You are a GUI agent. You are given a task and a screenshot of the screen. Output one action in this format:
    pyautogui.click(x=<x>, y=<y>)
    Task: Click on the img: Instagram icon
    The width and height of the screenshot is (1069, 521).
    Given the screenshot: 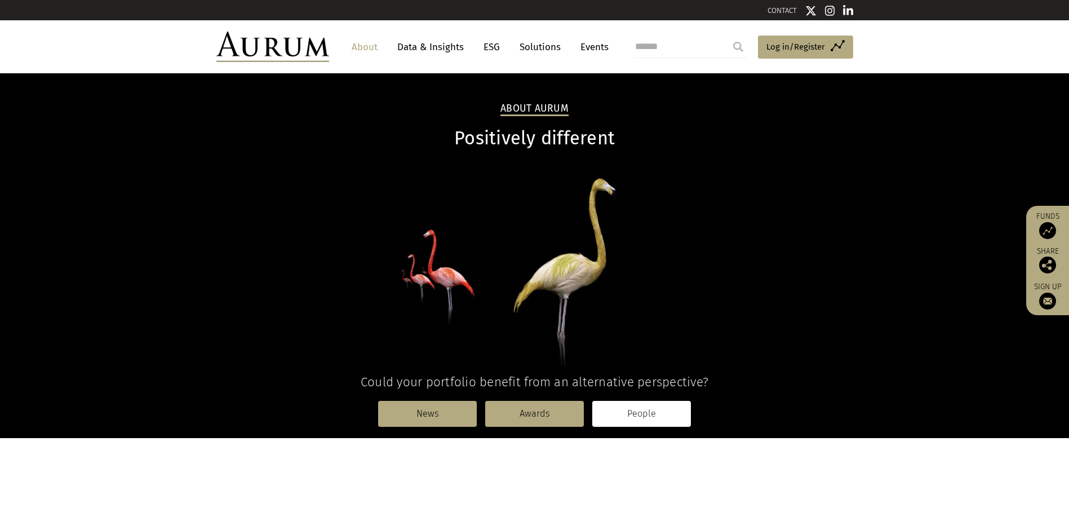 What is the action you would take?
    pyautogui.click(x=830, y=11)
    